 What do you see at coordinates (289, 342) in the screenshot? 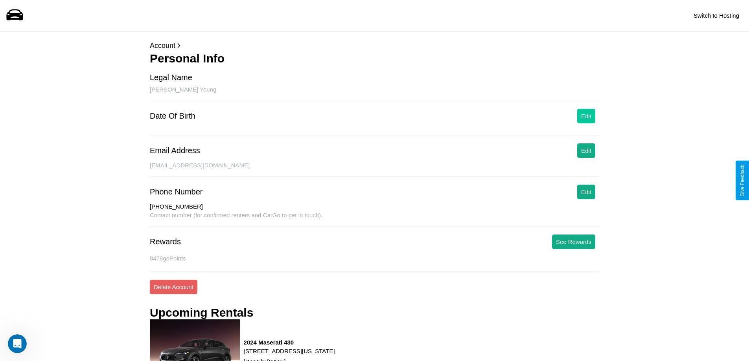
I see `h3: 2024 Maserati 430` at bounding box center [289, 342].